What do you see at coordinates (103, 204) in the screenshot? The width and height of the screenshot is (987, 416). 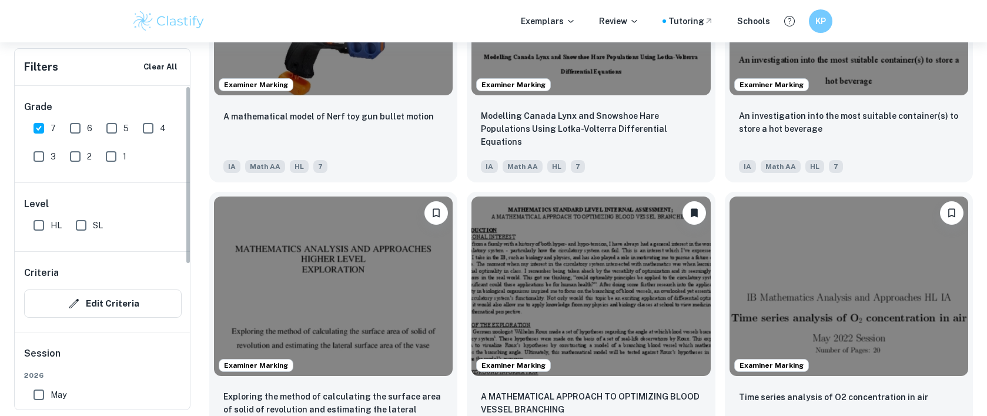 I see `h6: Level` at bounding box center [103, 204].